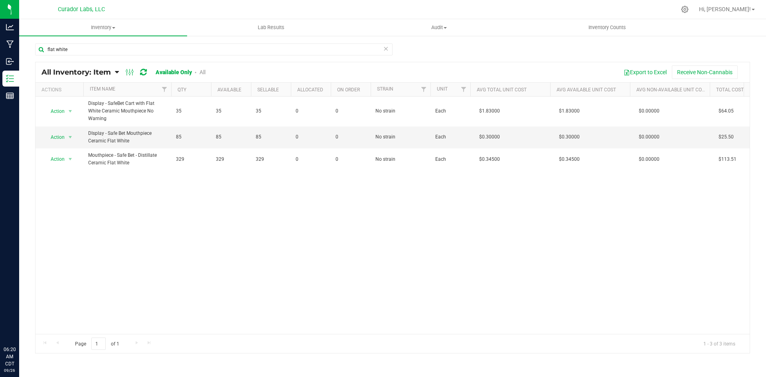 The height and width of the screenshot is (377, 766). I want to click on a: All, so click(202, 72).